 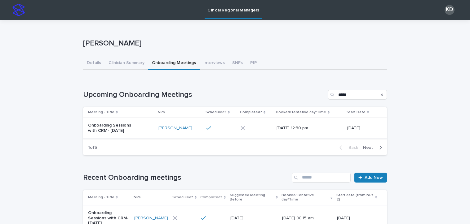 I want to click on button: Clinician Summary, so click(x=126, y=64).